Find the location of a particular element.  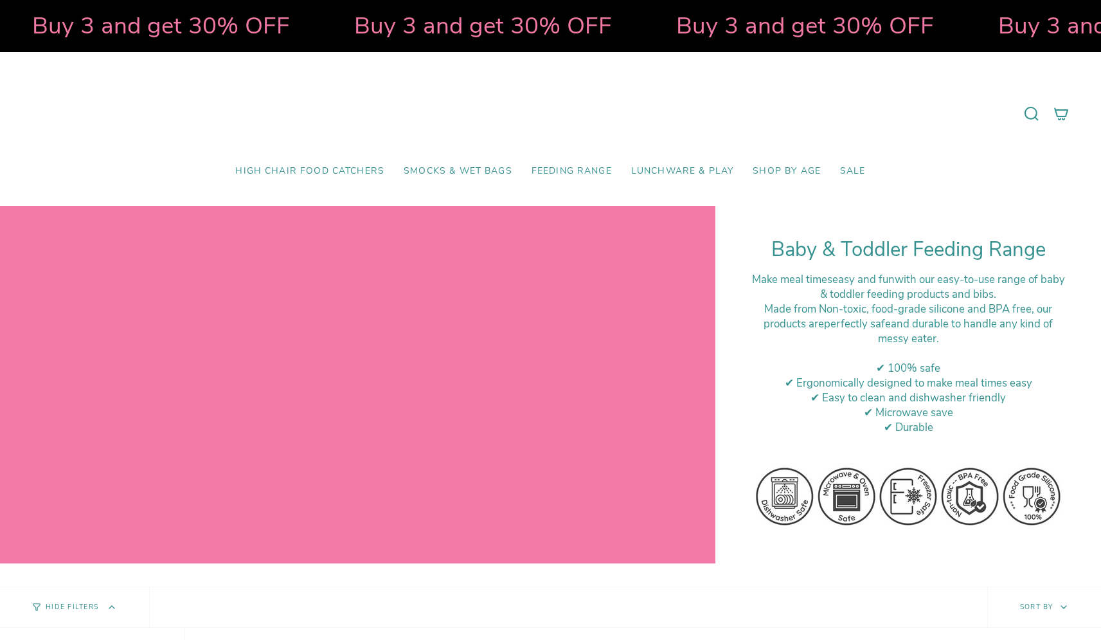

div: ✔ 100% safe is located at coordinates (908, 368).